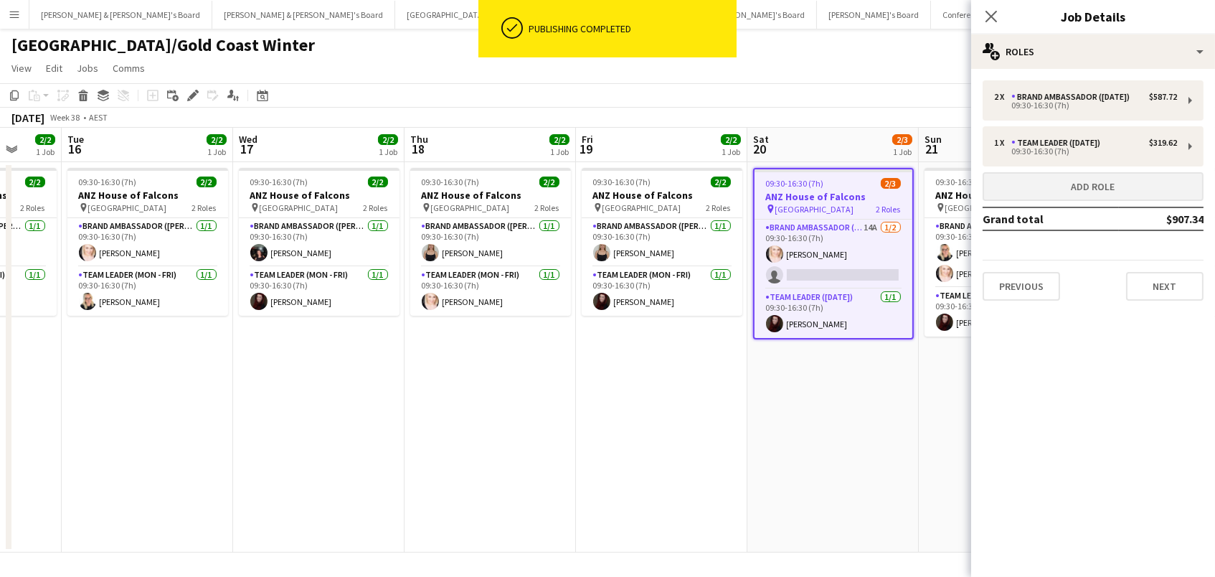 This screenshot has height=577, width=1215. What do you see at coordinates (88, 68) in the screenshot?
I see `span: Jobs` at bounding box center [88, 68].